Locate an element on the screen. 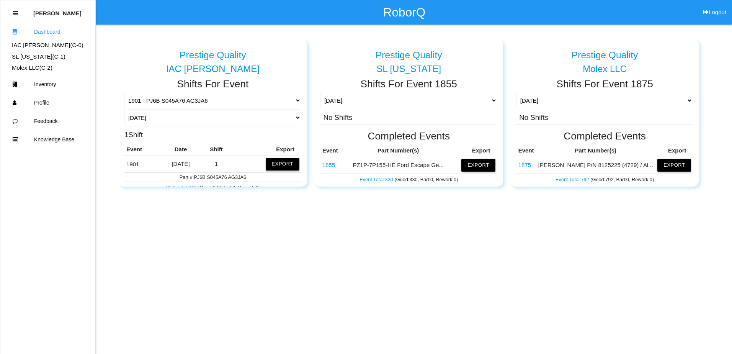  td: PZ1P-7P155-HE Ford Escape Gear Shift Assy is located at coordinates (332, 165).